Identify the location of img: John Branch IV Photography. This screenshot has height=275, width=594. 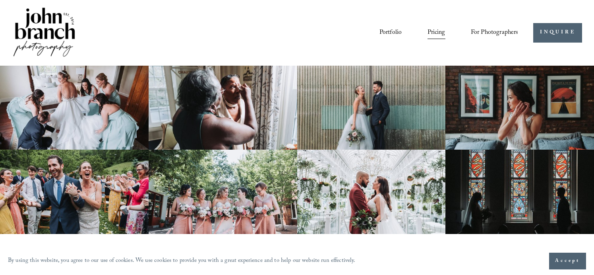
(44, 33).